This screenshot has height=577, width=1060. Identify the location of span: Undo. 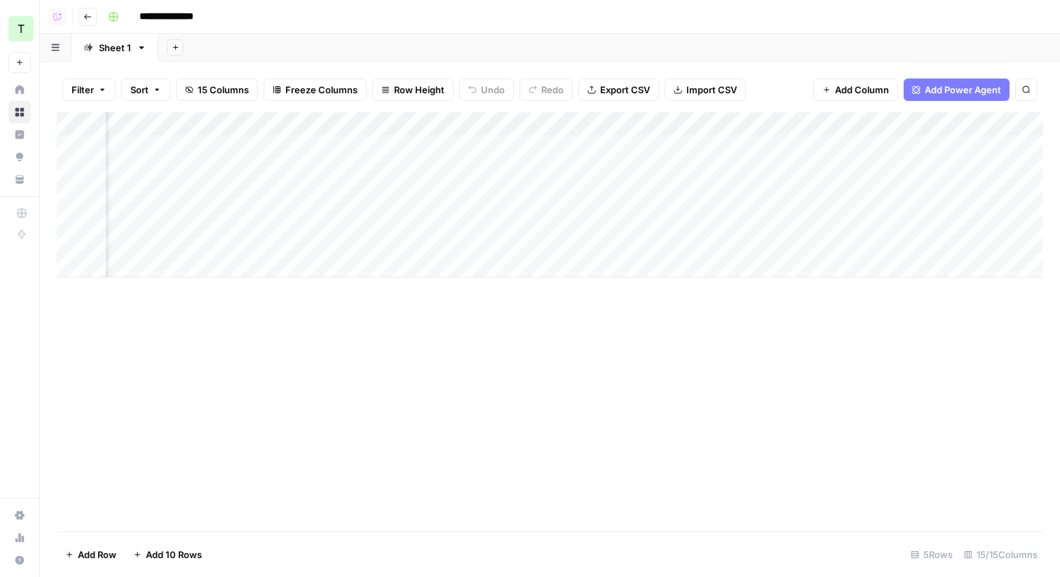
(493, 90).